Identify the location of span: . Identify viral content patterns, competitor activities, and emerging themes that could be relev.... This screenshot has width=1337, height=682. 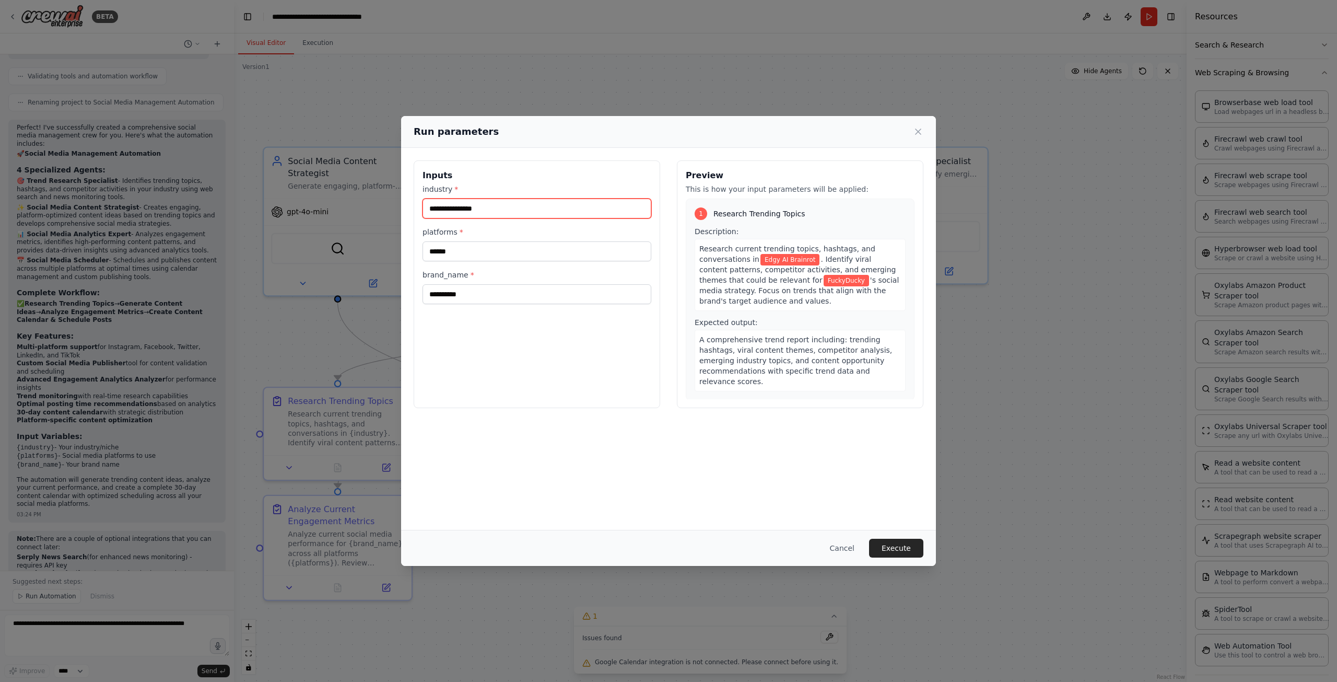
(798, 270).